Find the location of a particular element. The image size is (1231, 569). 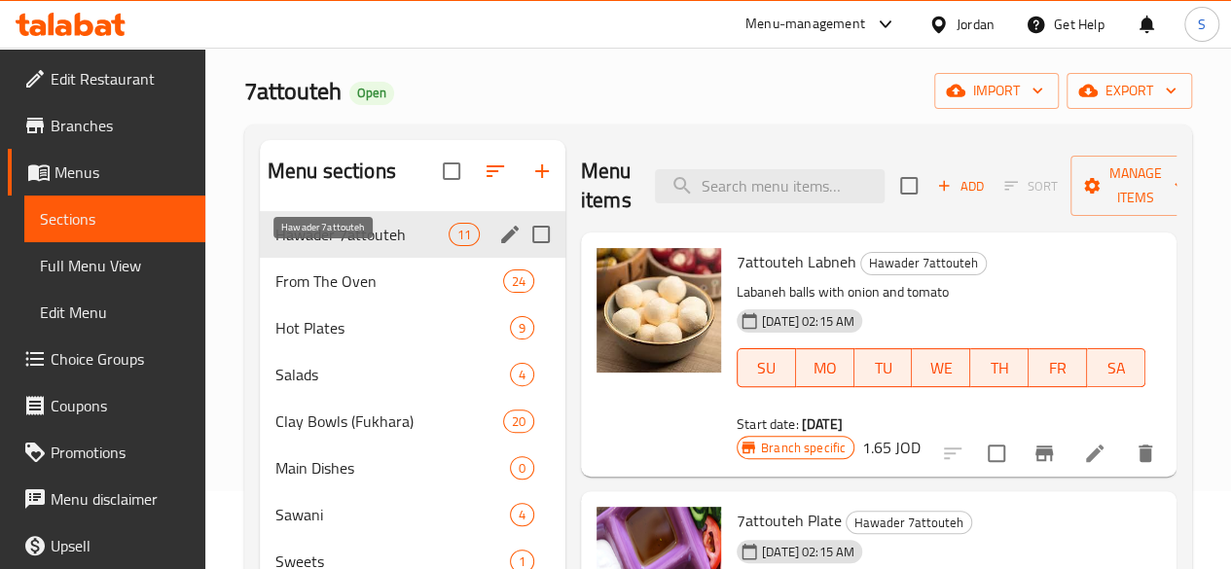

div: Hot Plates9 is located at coordinates (413, 328).